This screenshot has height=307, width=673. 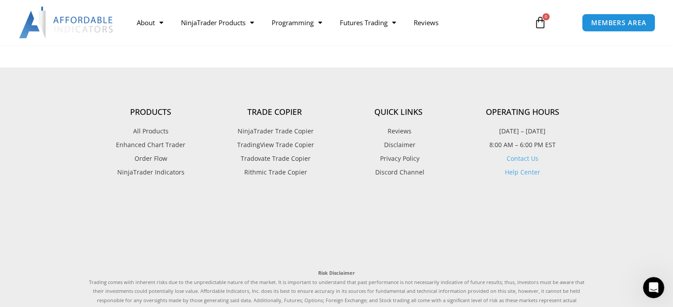 What do you see at coordinates (150, 145) in the screenshot?
I see `span: Enhanced Chart Trader` at bounding box center [150, 145].